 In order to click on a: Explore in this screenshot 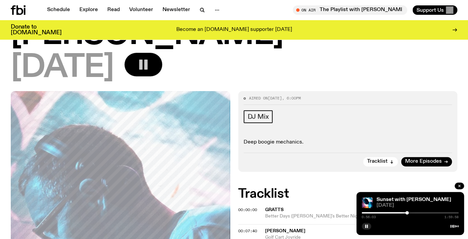, I will do `click(88, 10)`.